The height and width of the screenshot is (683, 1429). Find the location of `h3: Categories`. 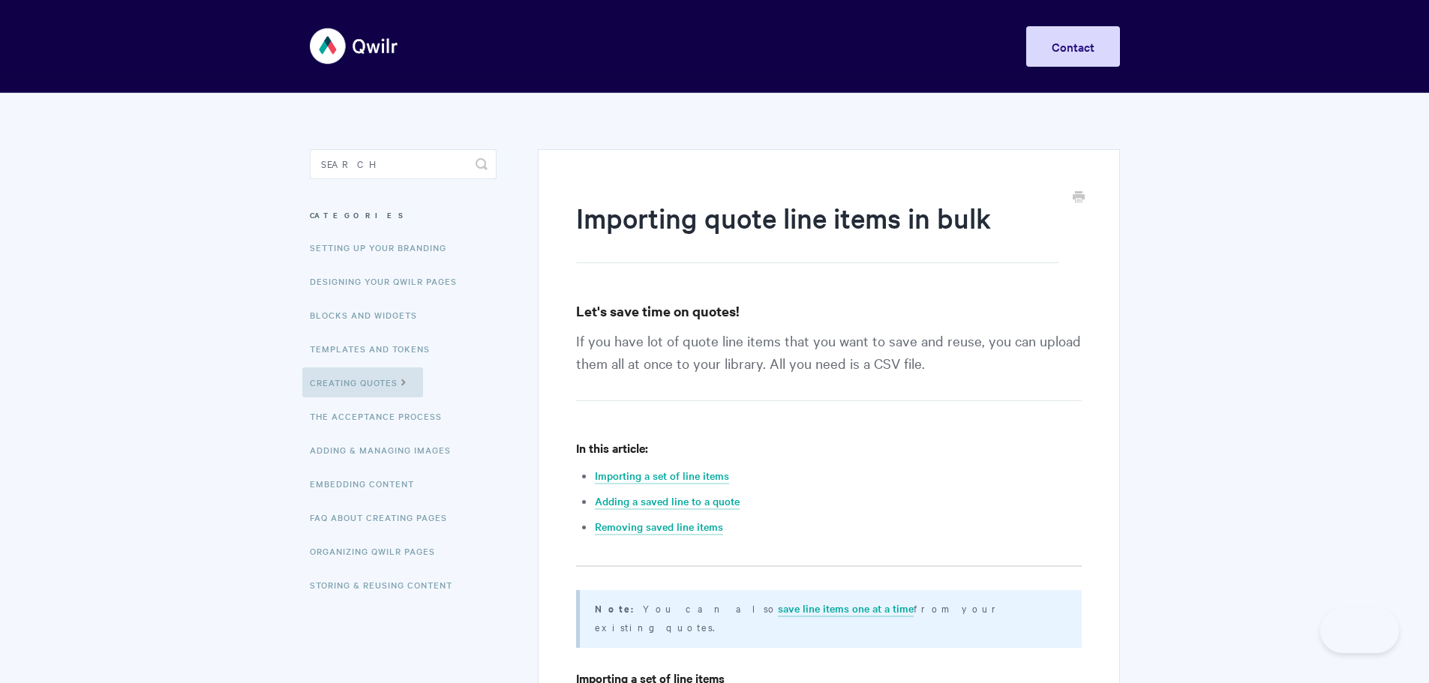

h3: Categories is located at coordinates (403, 215).